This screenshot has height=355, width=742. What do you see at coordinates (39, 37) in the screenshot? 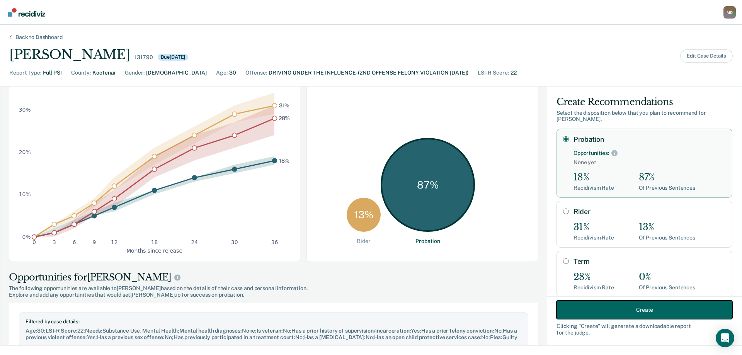
I see `div: Back to Dashboard` at bounding box center [39, 37].